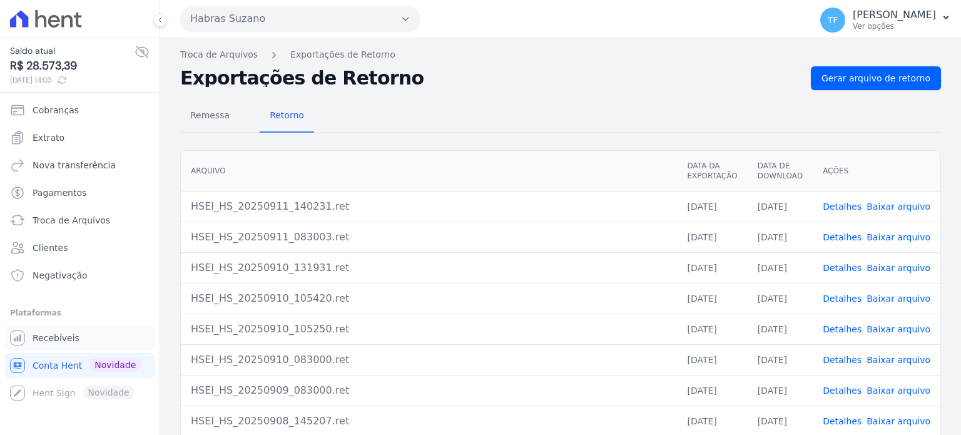 Image resolution: width=961 pixels, height=435 pixels. What do you see at coordinates (71, 220) in the screenshot?
I see `span: Troca de Arquivos` at bounding box center [71, 220].